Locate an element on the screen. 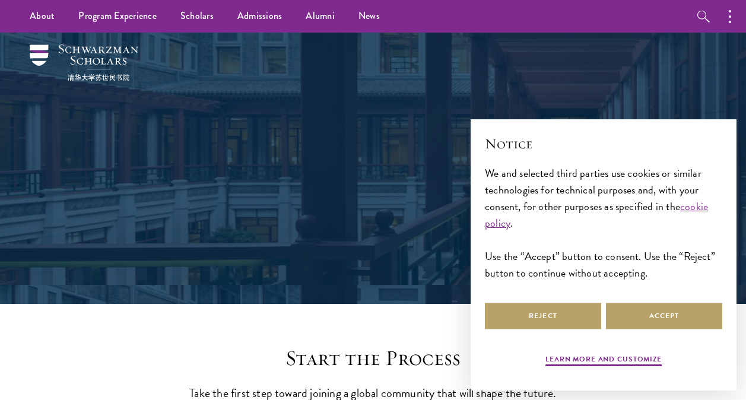 The height and width of the screenshot is (400, 746). button: Reject is located at coordinates (543, 316).